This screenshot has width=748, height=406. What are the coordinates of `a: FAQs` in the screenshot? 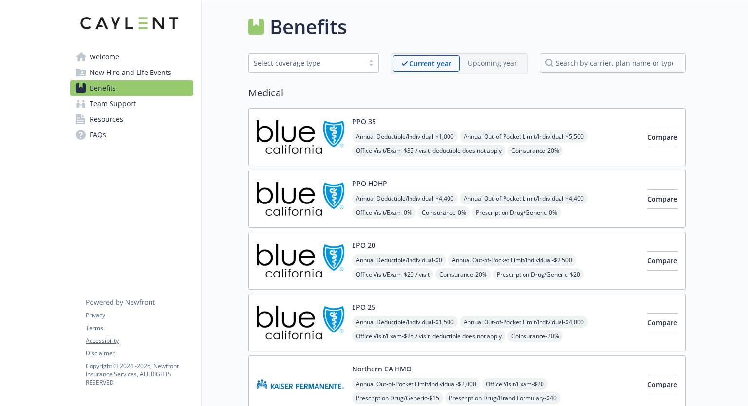 It's located at (131, 135).